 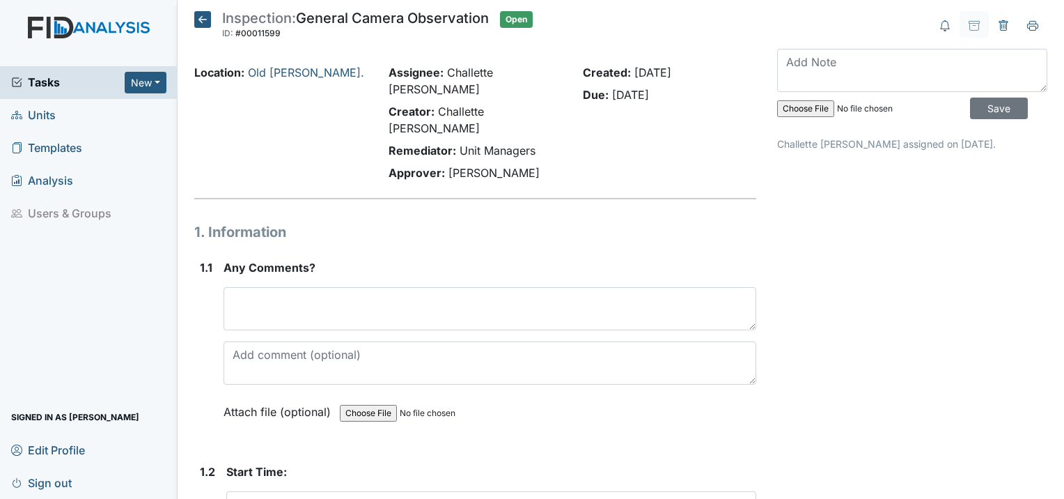 I want to click on span: Templates, so click(x=47, y=148).